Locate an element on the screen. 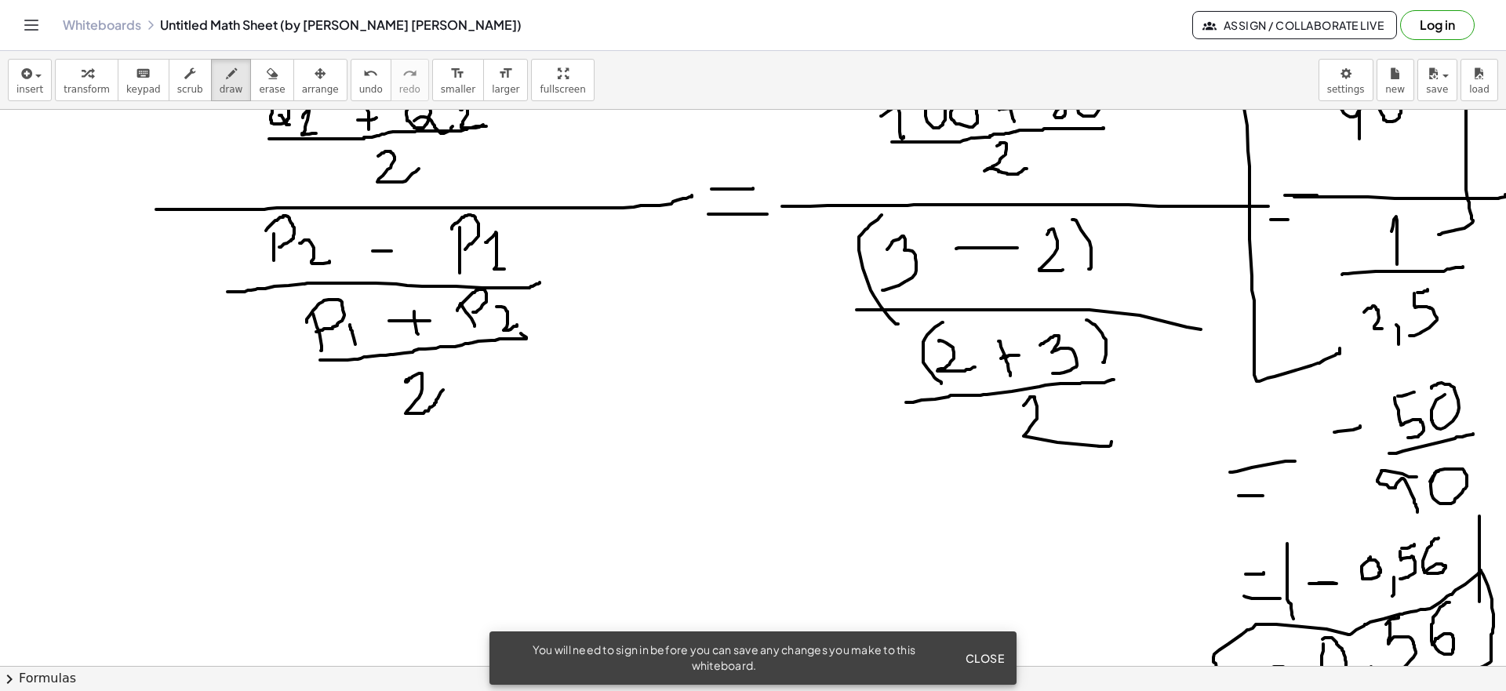 The image size is (1506, 691). span: fullscreen is located at coordinates (562, 89).